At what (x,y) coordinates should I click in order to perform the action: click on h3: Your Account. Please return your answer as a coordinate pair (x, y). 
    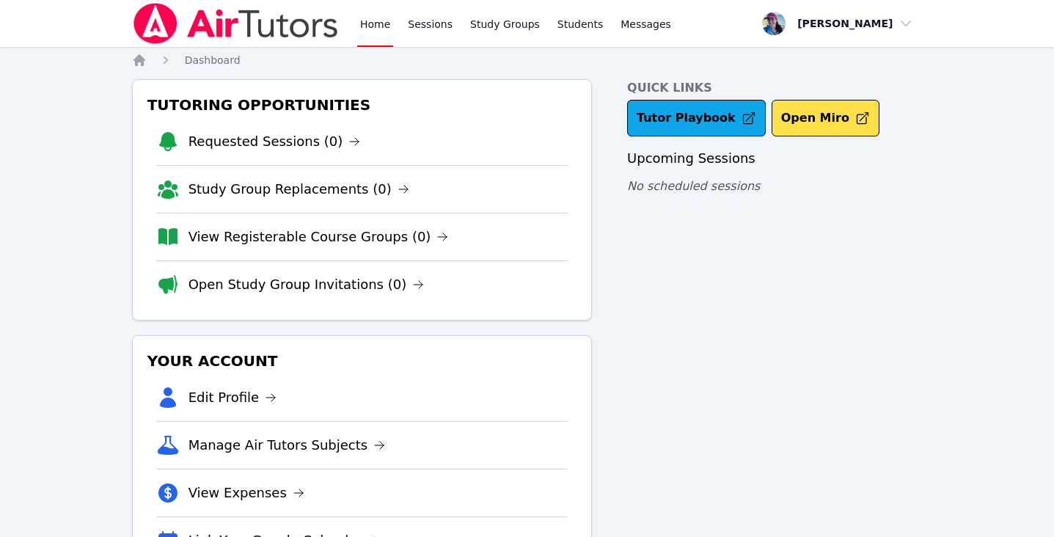
    Looking at the image, I should click on (362, 361).